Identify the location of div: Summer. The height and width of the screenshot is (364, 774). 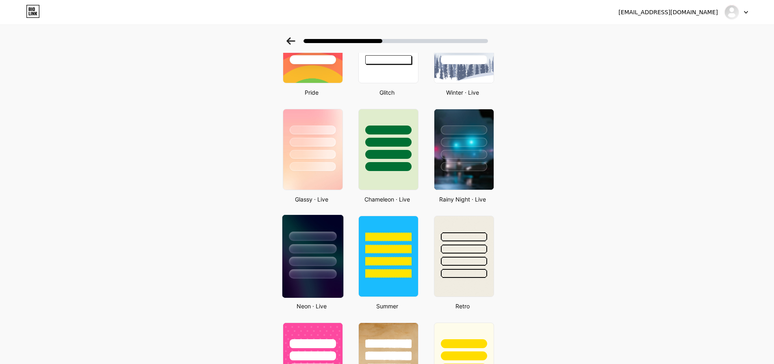
(387, 306).